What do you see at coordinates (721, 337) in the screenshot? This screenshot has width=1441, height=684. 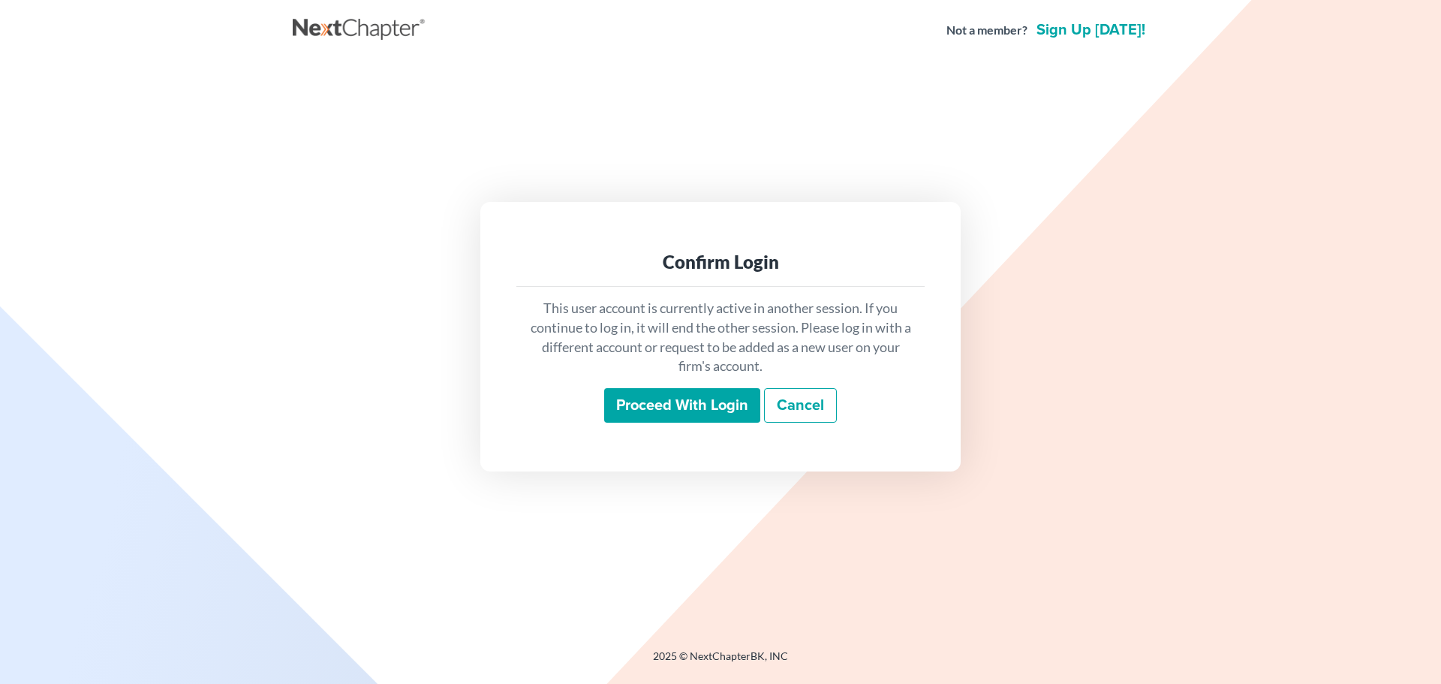 I see `p: This user account is currently active in another session. If you continue to log in, it will end ...` at bounding box center [721, 337].